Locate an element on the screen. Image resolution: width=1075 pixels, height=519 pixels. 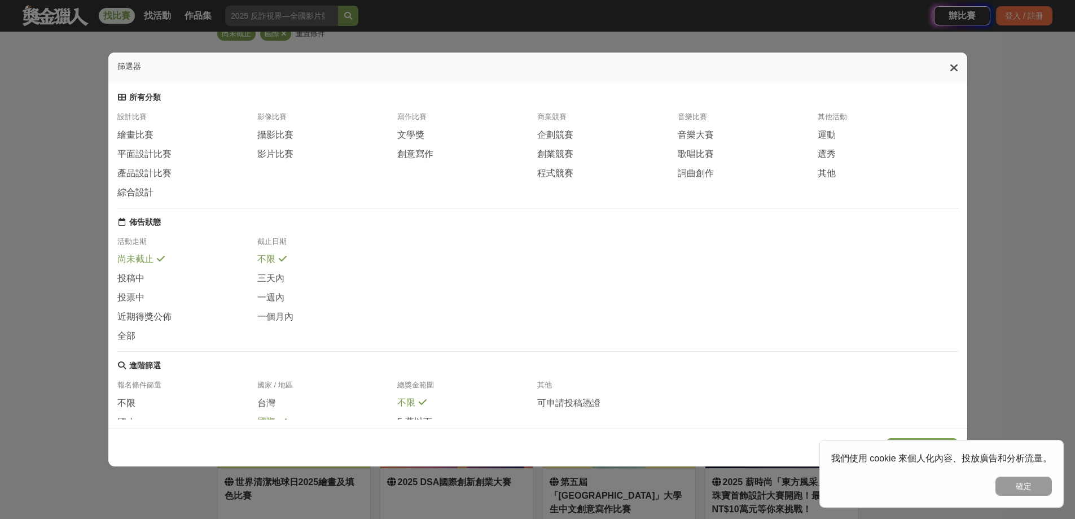
span: 繪畫比賽 is located at coordinates (135, 135).